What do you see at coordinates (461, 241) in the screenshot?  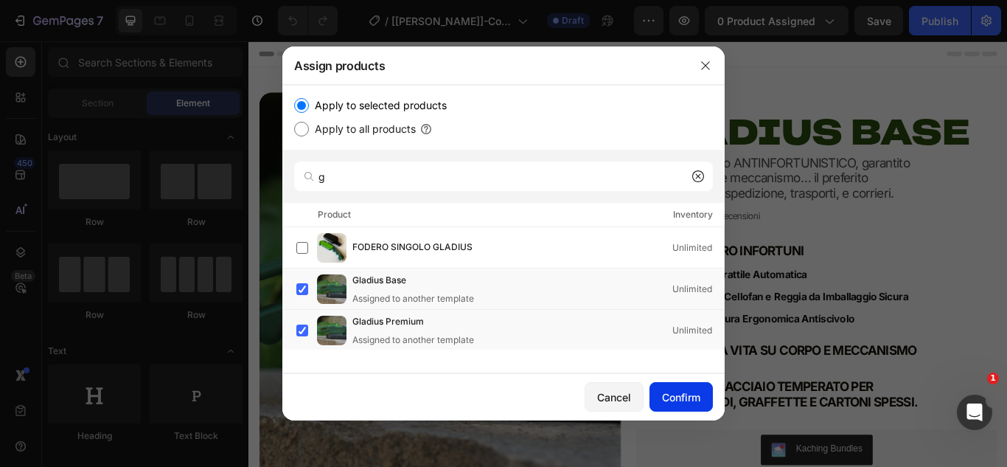 I see `strong: 1.` at bounding box center [461, 241].